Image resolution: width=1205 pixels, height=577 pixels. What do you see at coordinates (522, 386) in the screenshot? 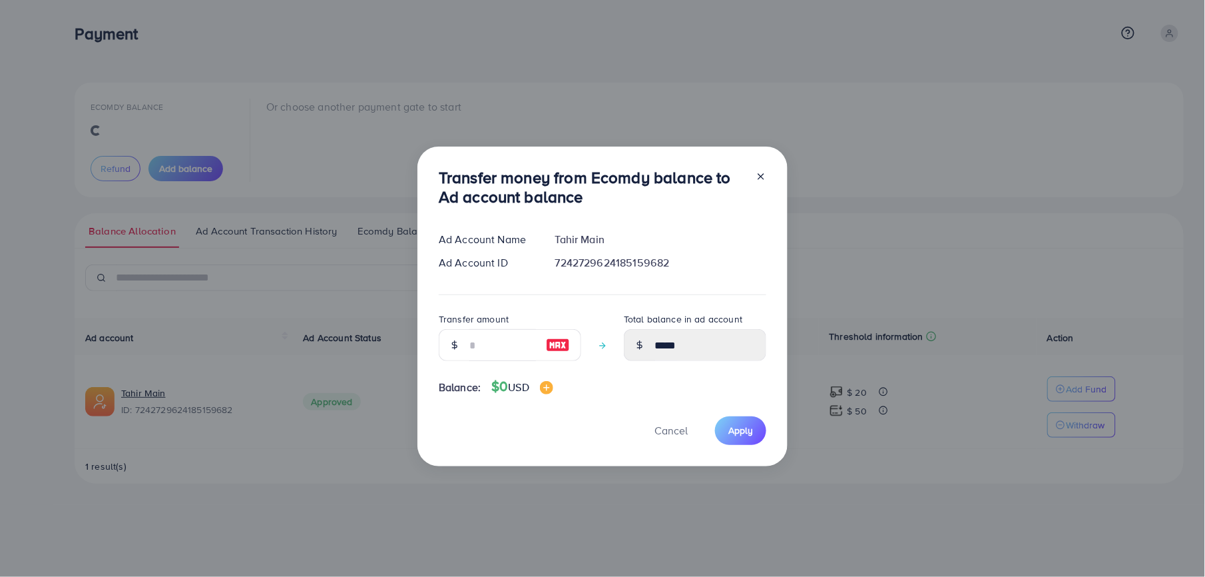
I see `h4: $0` at bounding box center [522, 386].